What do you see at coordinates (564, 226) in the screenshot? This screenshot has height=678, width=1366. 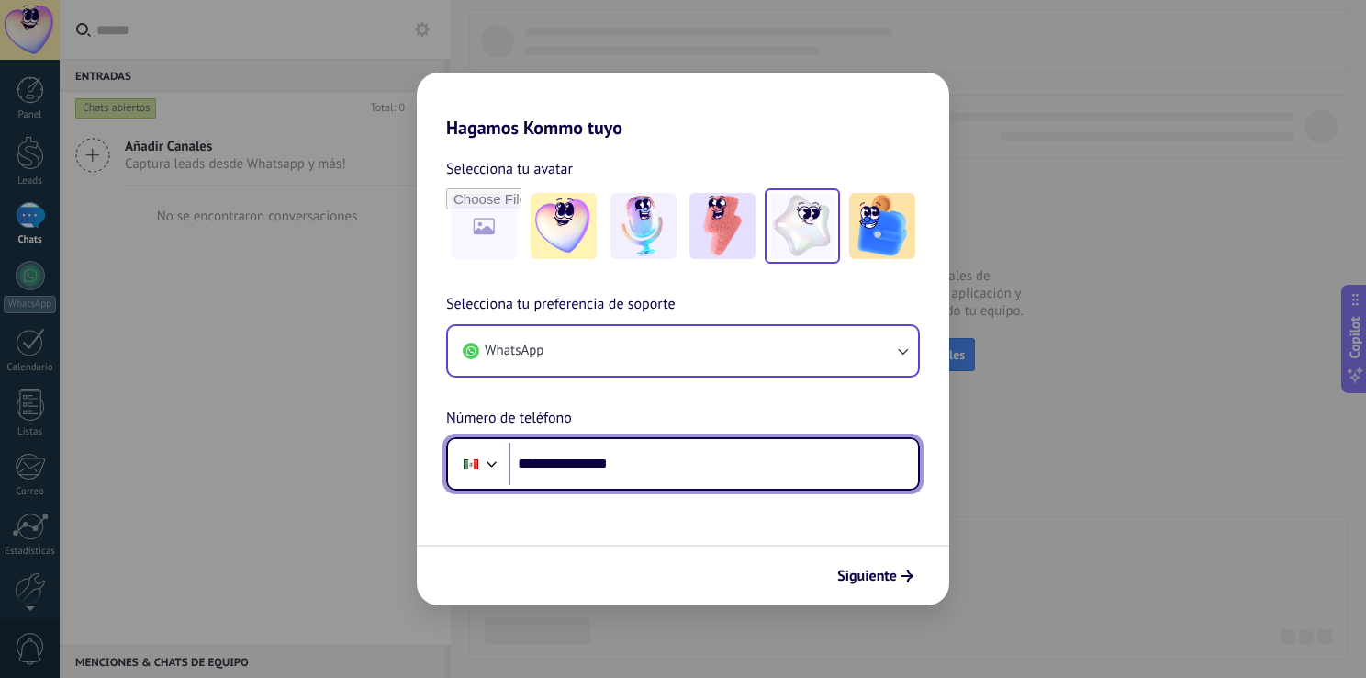 I see `img: -1.jpeg` at bounding box center [564, 226].